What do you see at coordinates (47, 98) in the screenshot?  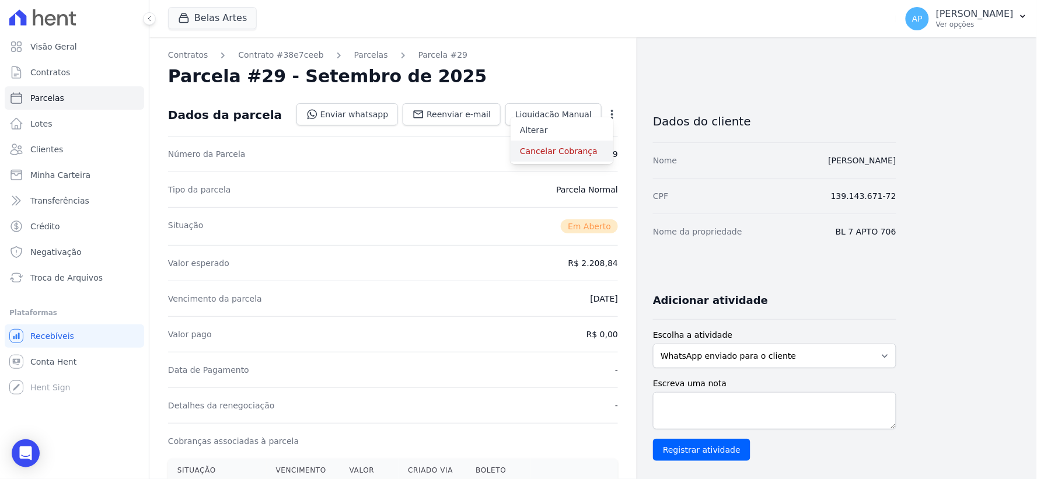 I see `span: Parcelas` at bounding box center [47, 98].